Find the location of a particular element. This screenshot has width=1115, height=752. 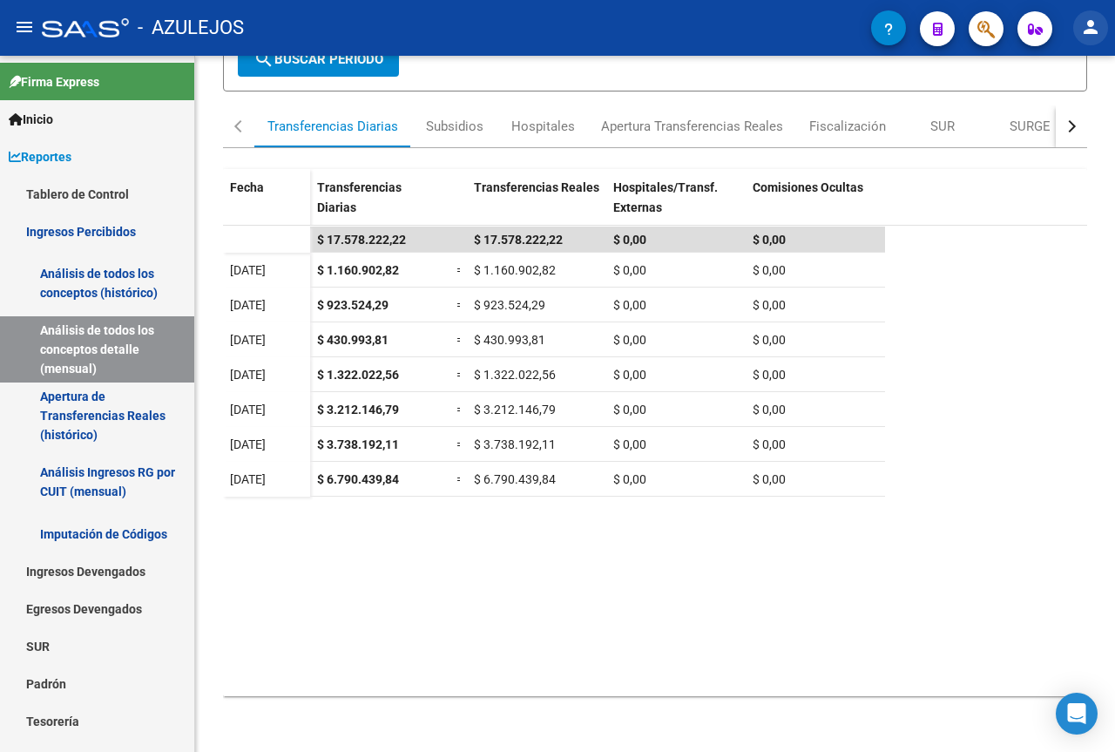

div: Fiscalización is located at coordinates (847, 126).